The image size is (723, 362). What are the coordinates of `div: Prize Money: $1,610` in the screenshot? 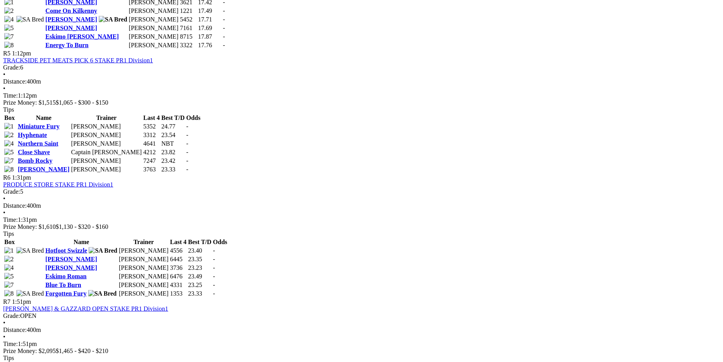 It's located at (362, 227).